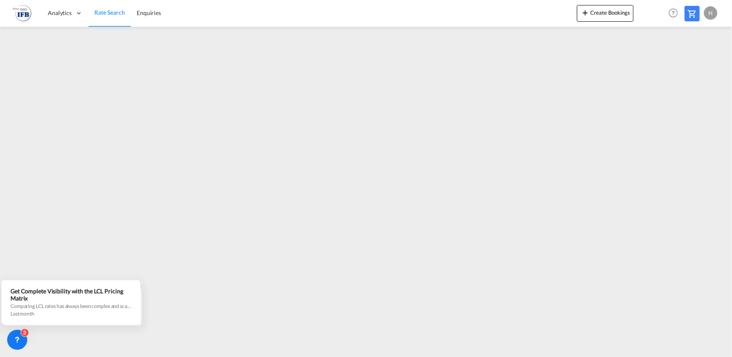  What do you see at coordinates (149, 13) in the screenshot?
I see `span: Enquiries` at bounding box center [149, 13].